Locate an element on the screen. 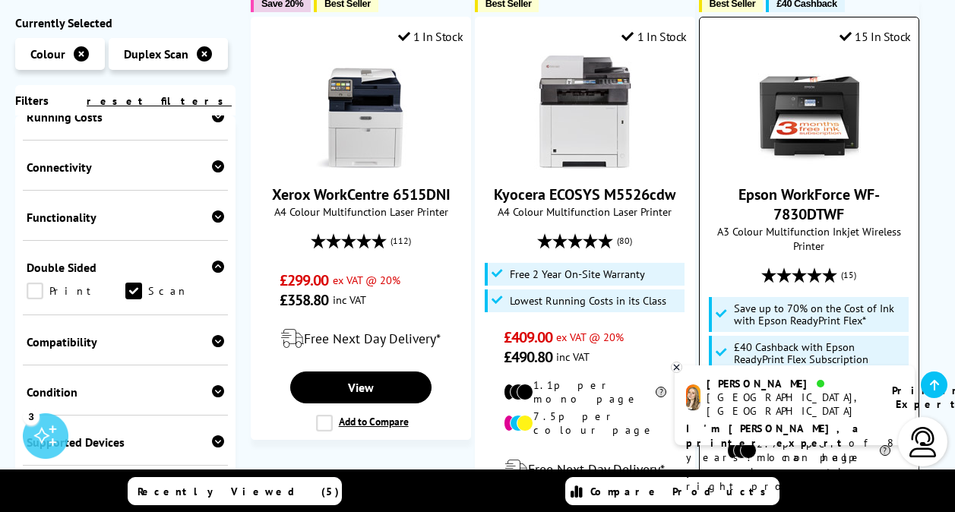 Image resolution: width=955 pixels, height=512 pixels. span: £490.80 is located at coordinates (528, 357).